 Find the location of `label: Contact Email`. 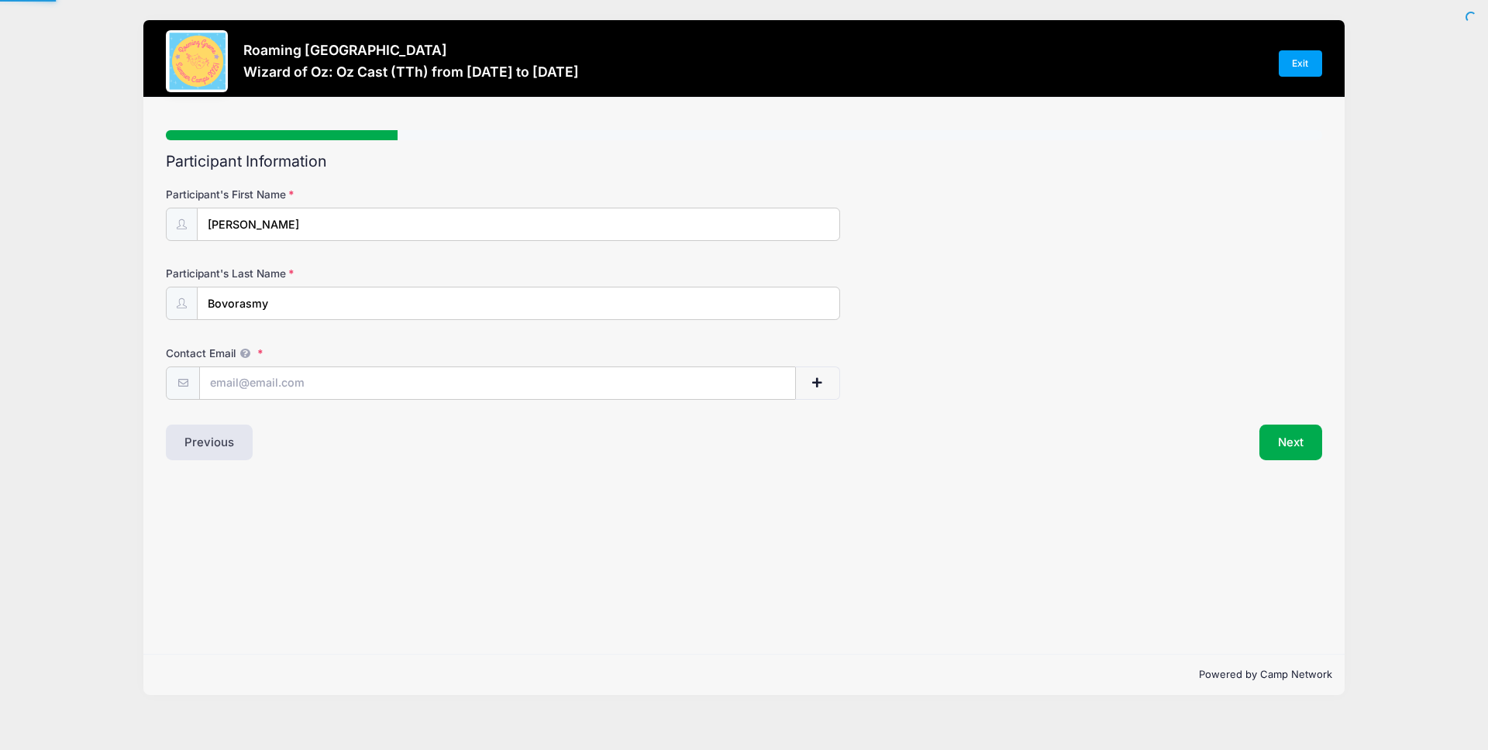

label: Contact Email is located at coordinates (358, 353).